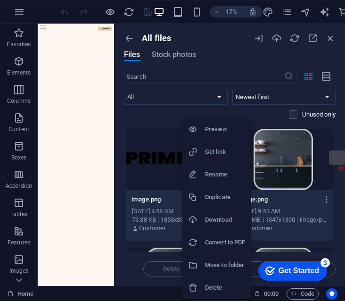  I want to click on h6: Get link, so click(225, 152).